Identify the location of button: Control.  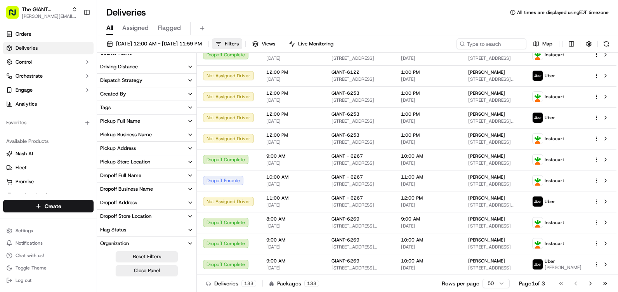
(48, 62).